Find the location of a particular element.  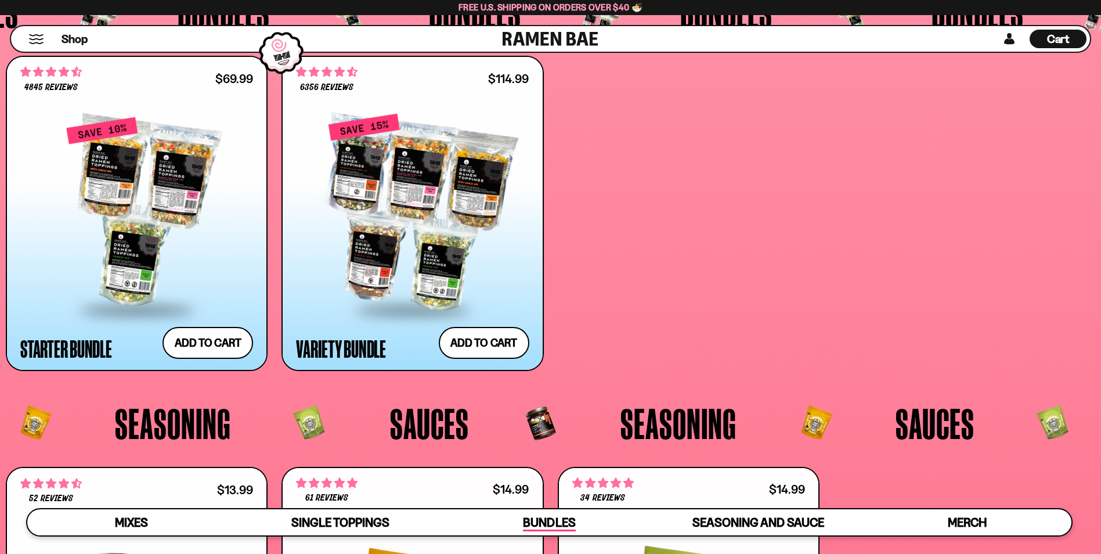

span: Bundles is located at coordinates (549, 523).